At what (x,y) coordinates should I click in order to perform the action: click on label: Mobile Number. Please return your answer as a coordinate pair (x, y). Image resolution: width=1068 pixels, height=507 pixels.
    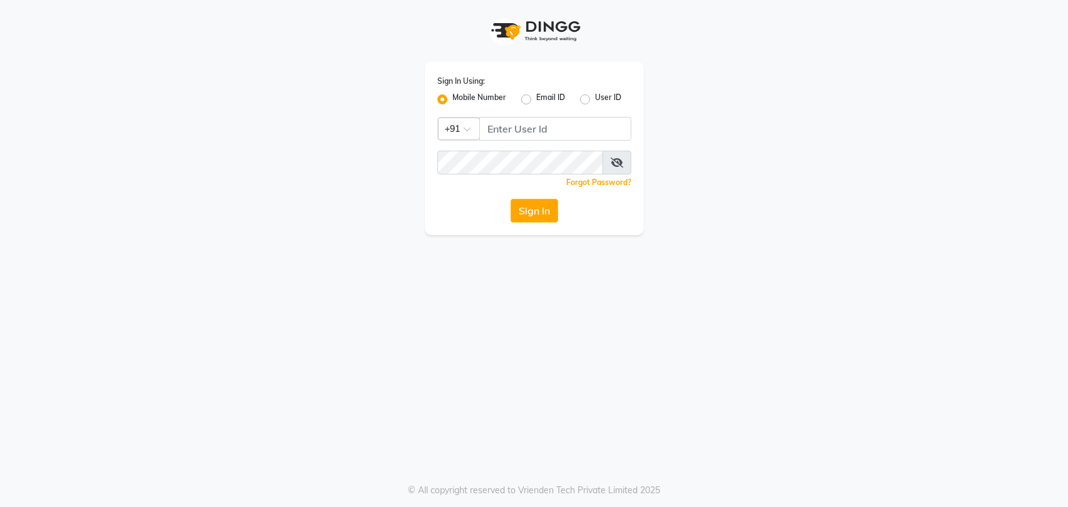
    Looking at the image, I should click on (479, 99).